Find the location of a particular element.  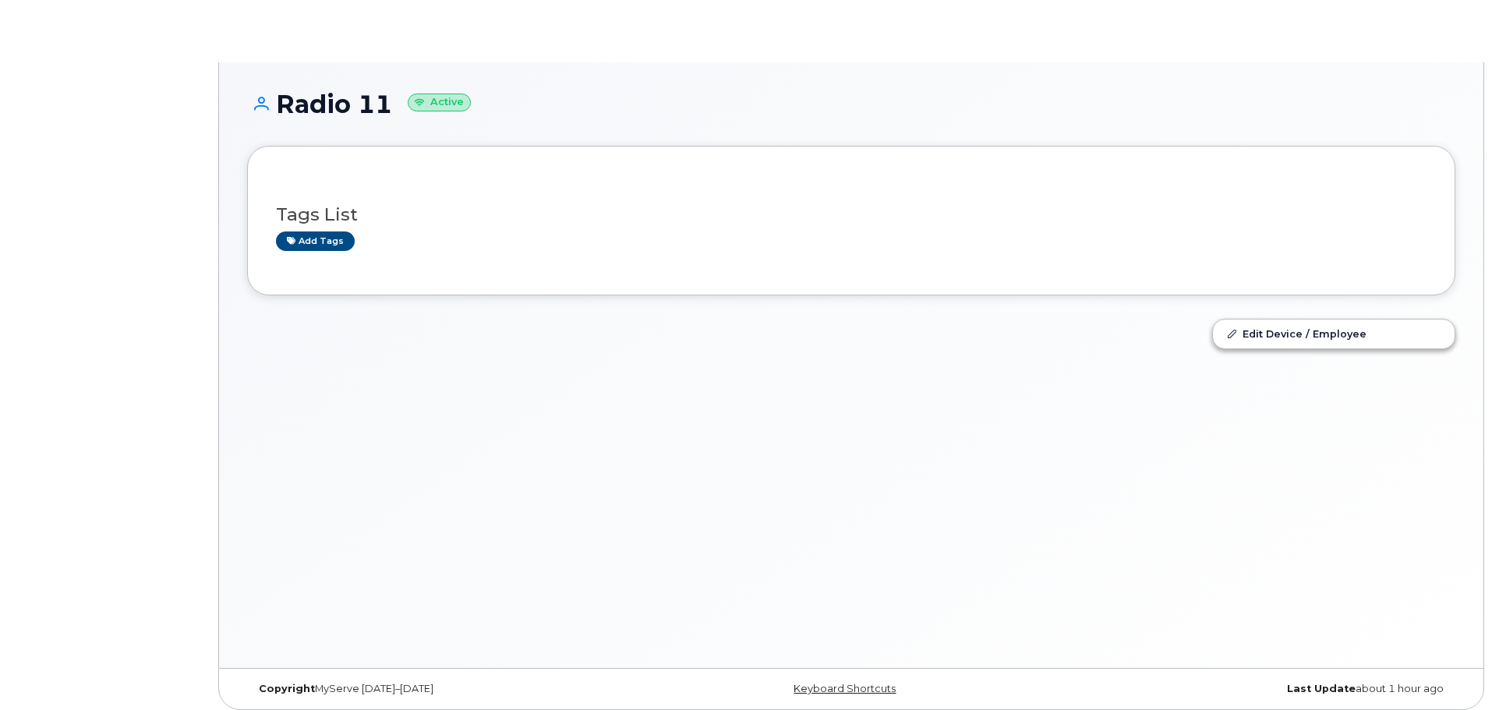

a: Add tags is located at coordinates (315, 241).